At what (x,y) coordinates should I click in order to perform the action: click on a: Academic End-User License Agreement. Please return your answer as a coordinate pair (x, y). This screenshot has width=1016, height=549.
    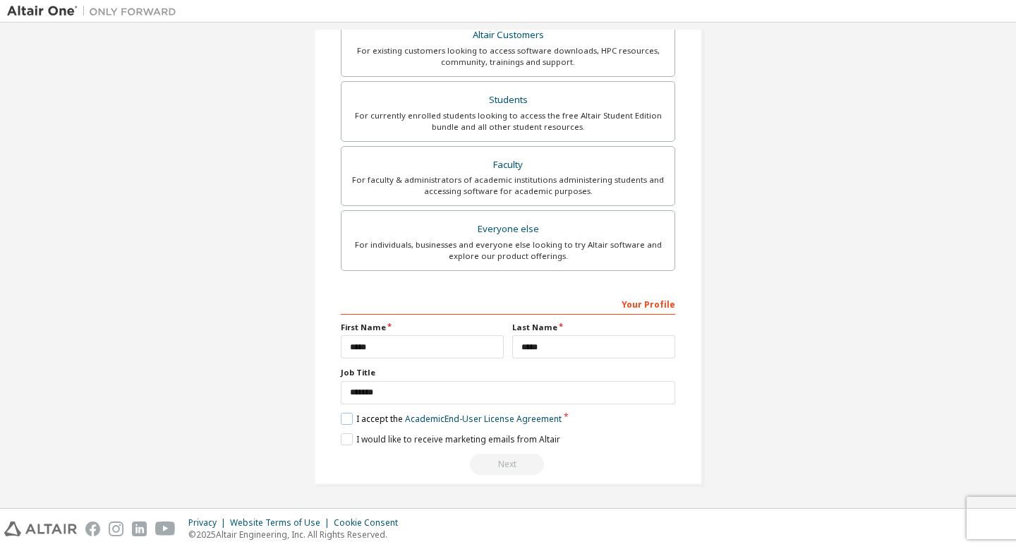
    Looking at the image, I should click on (484, 419).